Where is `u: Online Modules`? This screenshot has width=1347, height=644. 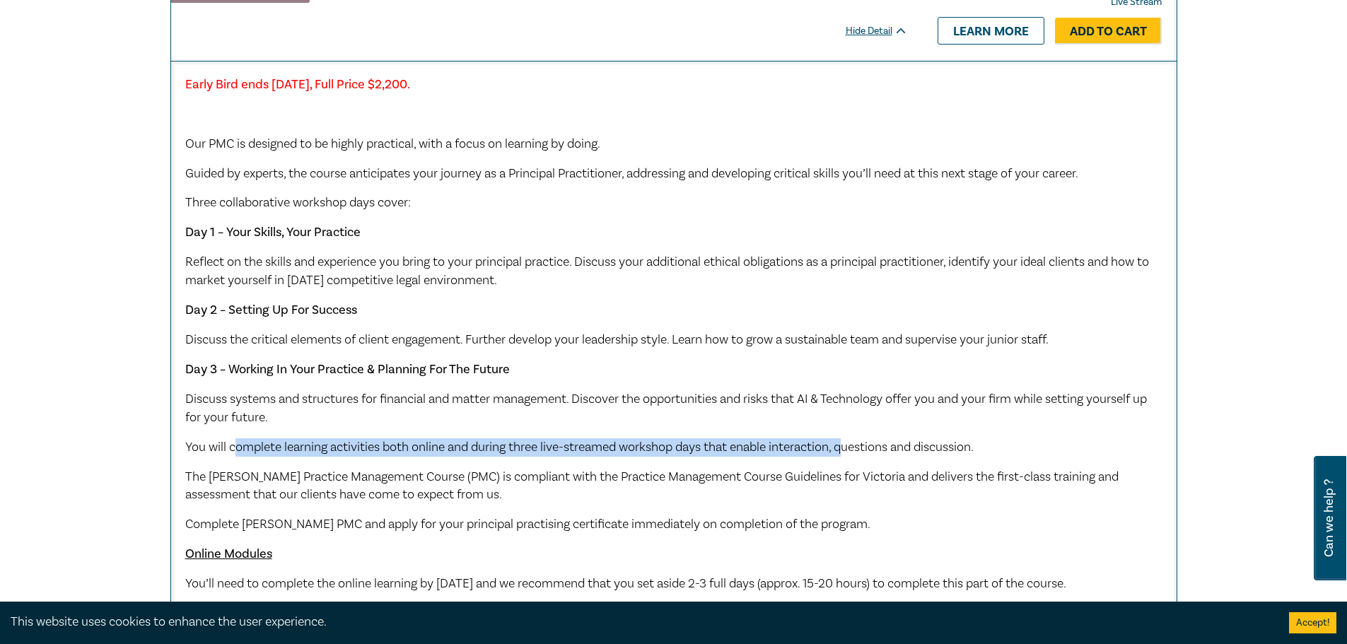 u: Online Modules is located at coordinates (228, 554).